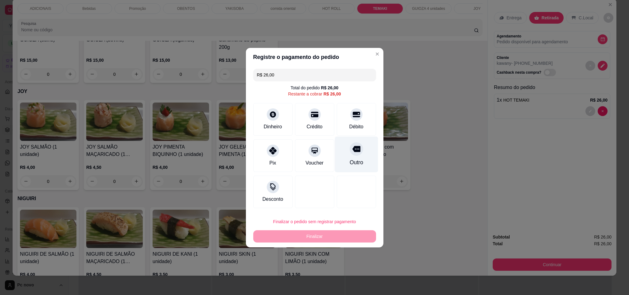 This screenshot has width=629, height=295. Describe the element at coordinates (315, 127) in the screenshot. I see `div: Crédito` at that location.